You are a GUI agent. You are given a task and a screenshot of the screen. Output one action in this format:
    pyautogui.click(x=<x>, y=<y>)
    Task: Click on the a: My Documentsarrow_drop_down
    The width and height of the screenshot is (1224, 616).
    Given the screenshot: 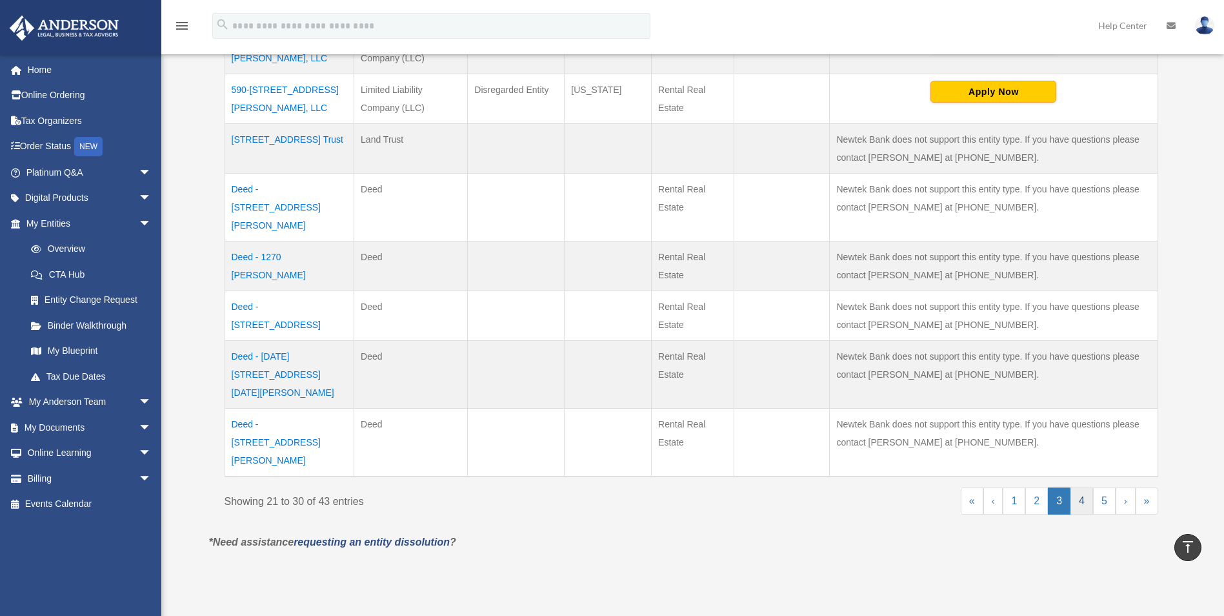 What is the action you would take?
    pyautogui.click(x=90, y=427)
    